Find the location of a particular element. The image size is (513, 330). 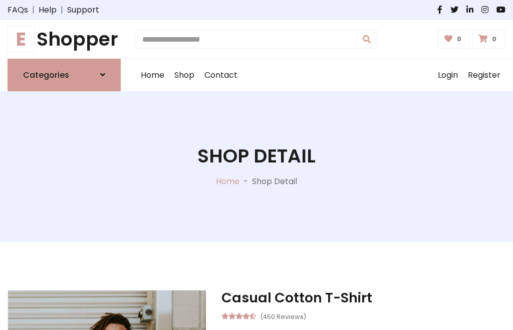

a: Categories is located at coordinates (64, 75).